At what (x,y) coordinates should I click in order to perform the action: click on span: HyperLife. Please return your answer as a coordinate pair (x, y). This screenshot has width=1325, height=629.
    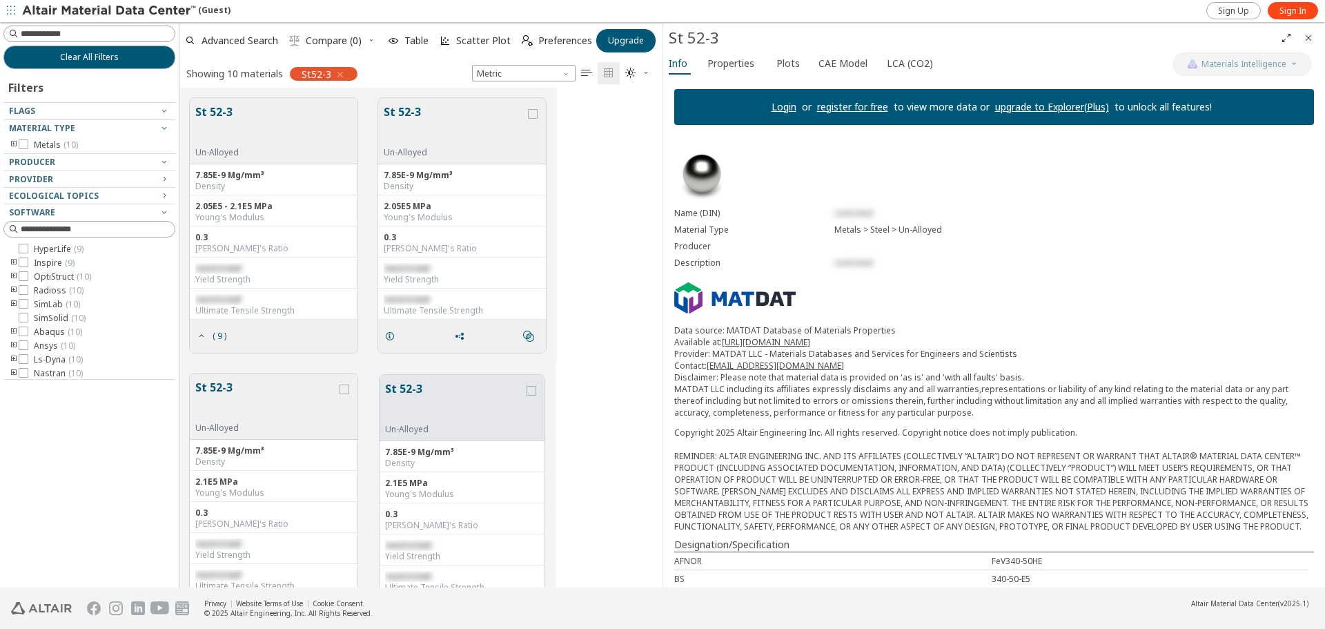
    Looking at the image, I should click on (59, 249).